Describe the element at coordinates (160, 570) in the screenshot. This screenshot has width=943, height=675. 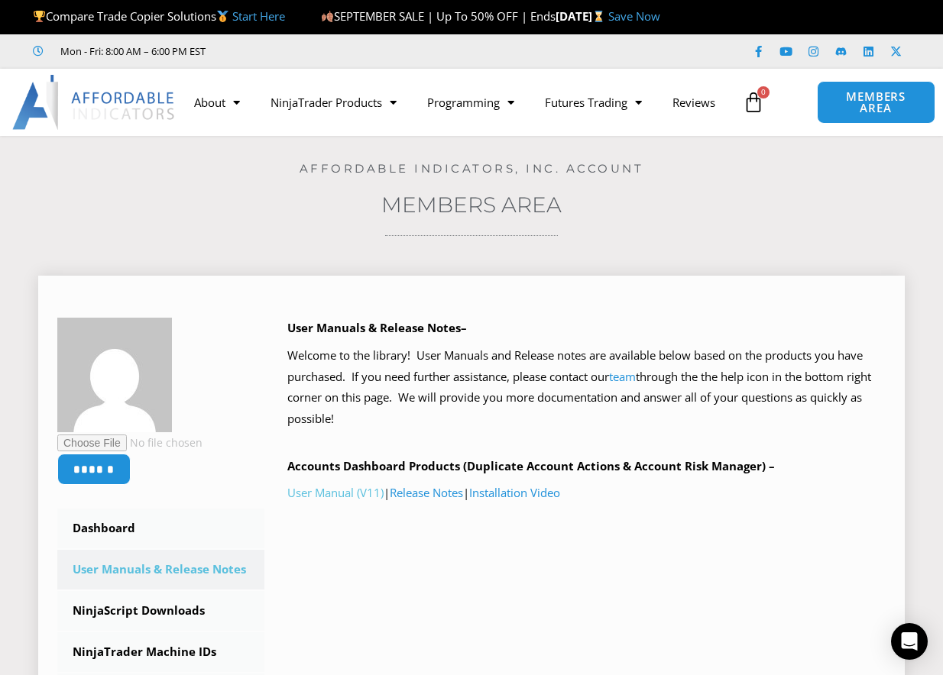
I see `a: User Manuals & Release Notes` at that location.